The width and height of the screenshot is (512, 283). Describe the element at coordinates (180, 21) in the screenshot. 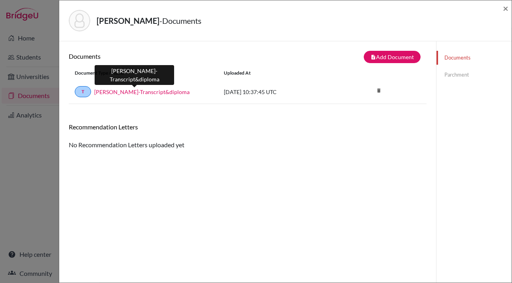

I see `span: - Documents` at that location.